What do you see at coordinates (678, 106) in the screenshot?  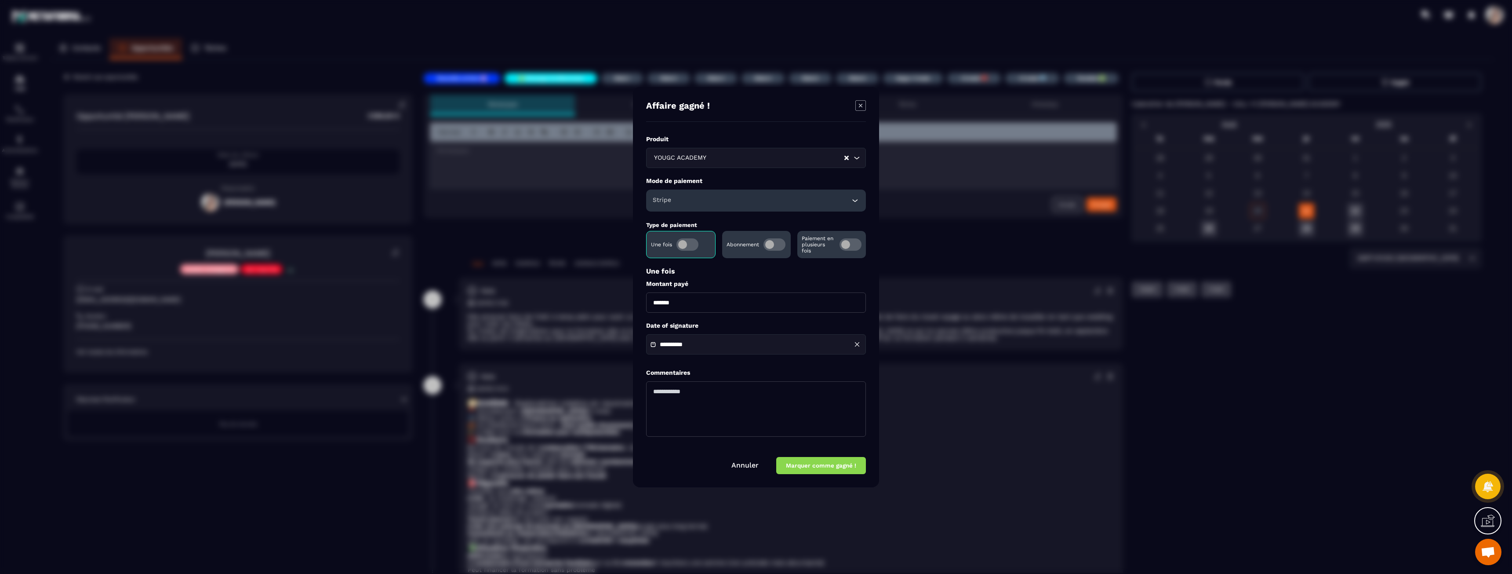 I see `h4: Affaire gagné !` at bounding box center [678, 106].